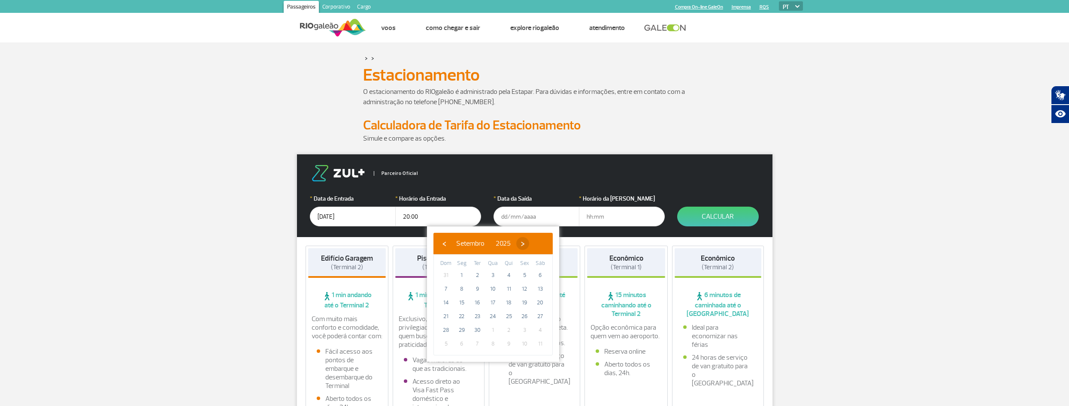  I want to click on li: Fácil acesso aos pontos de embarque e desembarque do Terminal, so click(347, 369).